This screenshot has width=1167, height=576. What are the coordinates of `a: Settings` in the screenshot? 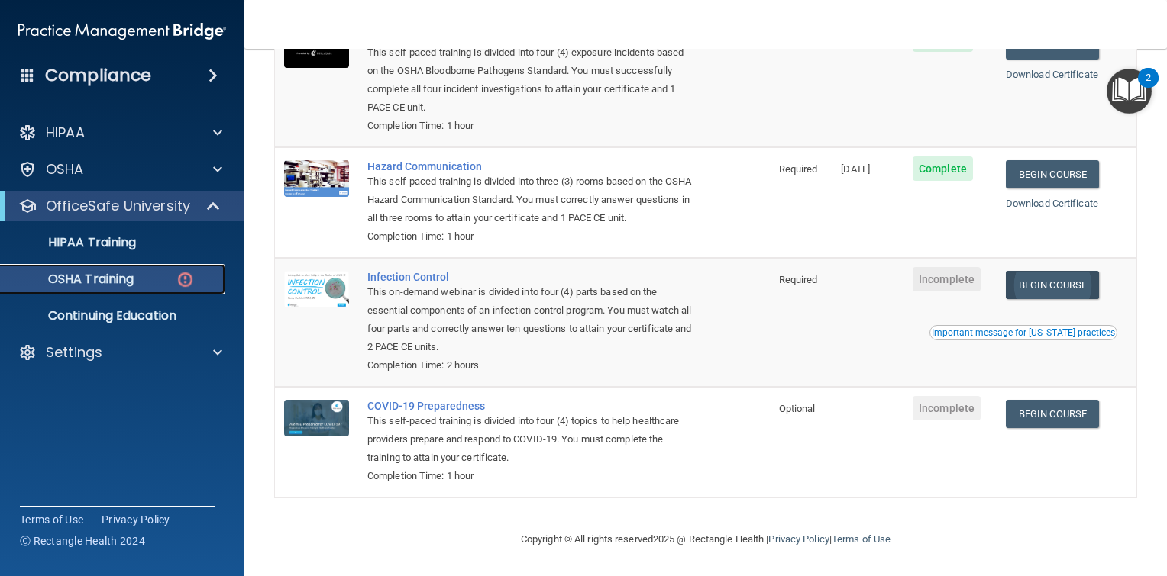 It's located at (120, 353).